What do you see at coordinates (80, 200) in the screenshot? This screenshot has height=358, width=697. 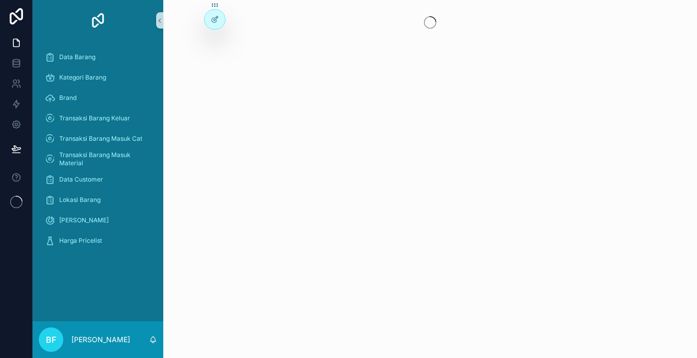 I see `span: Lokasi Barang` at bounding box center [80, 200].